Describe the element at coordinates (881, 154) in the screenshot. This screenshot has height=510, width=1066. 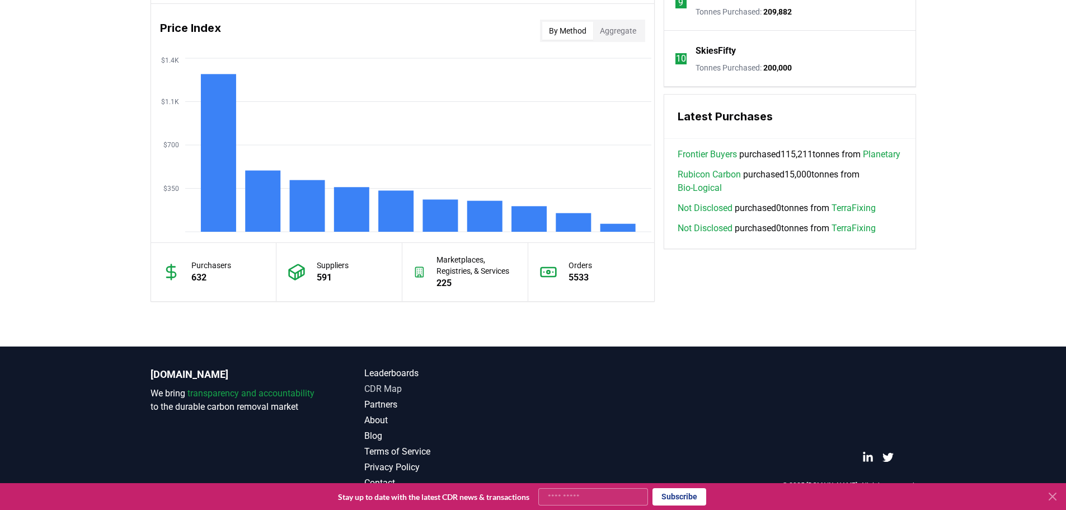
I see `a: Planetary` at that location.